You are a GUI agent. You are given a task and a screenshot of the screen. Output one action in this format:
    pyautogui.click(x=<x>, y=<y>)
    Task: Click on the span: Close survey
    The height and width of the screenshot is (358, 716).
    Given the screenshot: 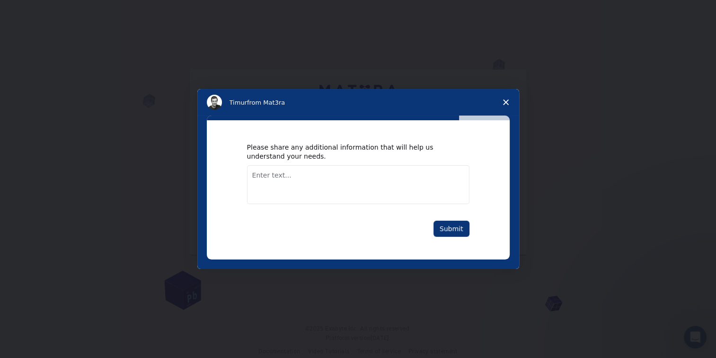 What is the action you would take?
    pyautogui.click(x=506, y=102)
    